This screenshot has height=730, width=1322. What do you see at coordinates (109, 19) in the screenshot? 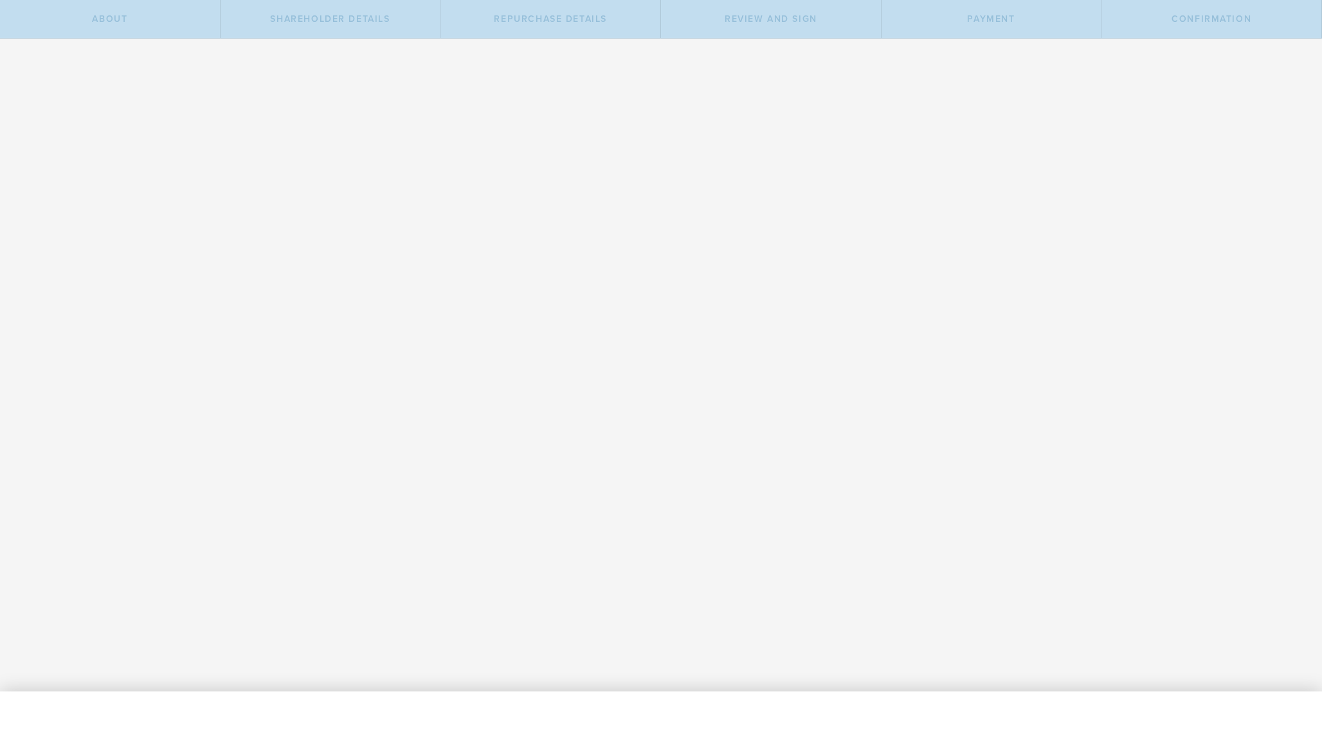
I see `span: About` at bounding box center [109, 19].